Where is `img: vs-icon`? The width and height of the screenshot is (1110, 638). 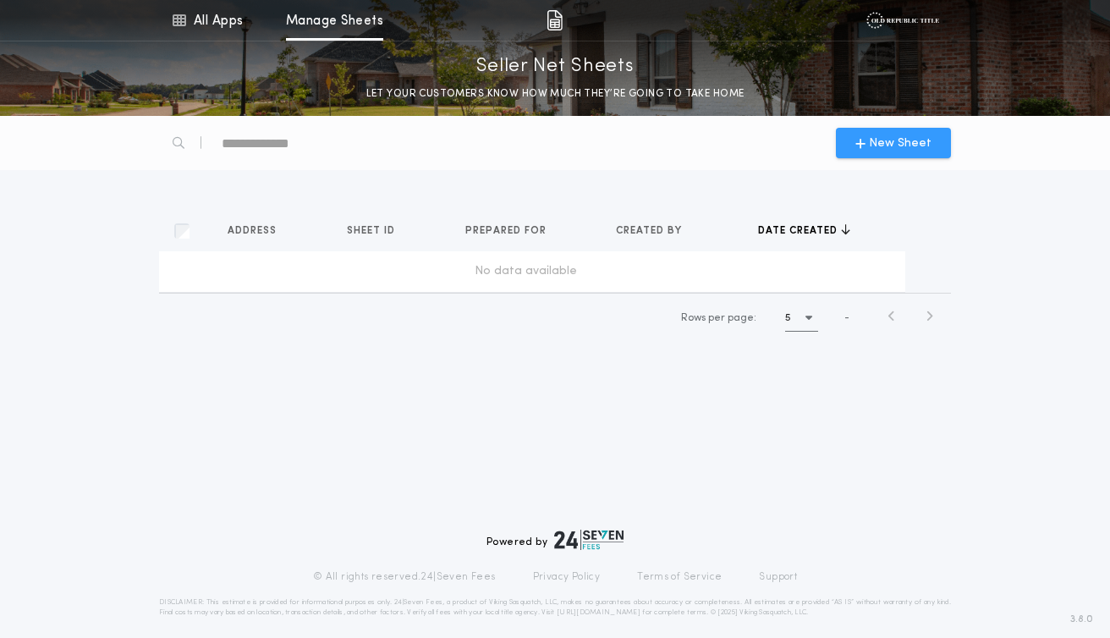 img: vs-icon is located at coordinates (902, 20).